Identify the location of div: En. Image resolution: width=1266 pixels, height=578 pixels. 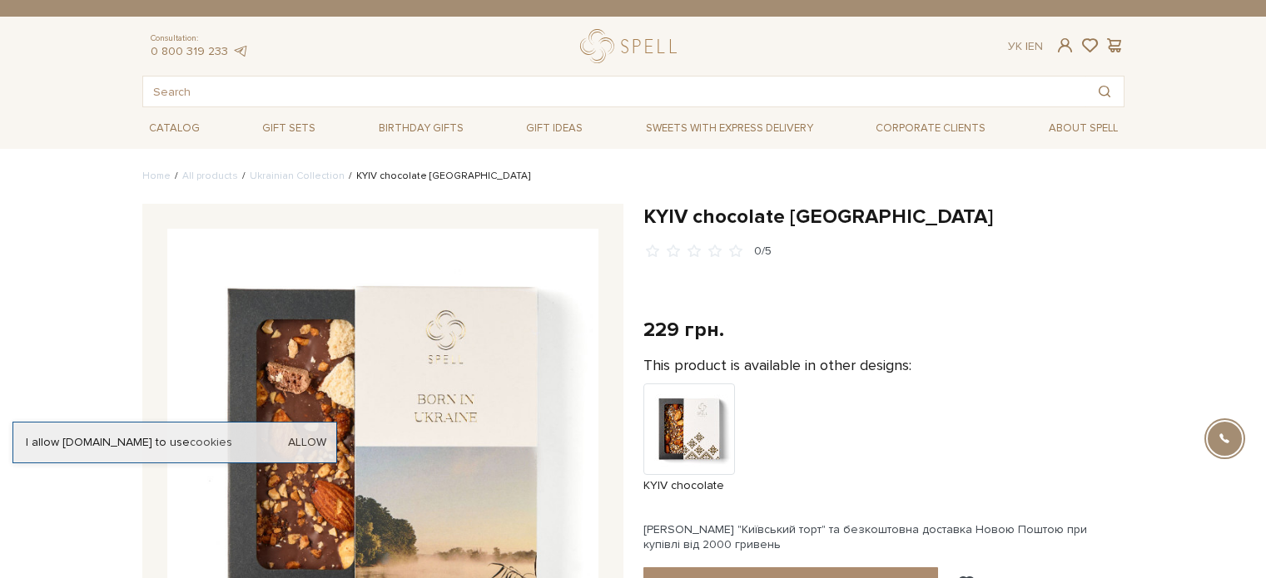
(1025, 47).